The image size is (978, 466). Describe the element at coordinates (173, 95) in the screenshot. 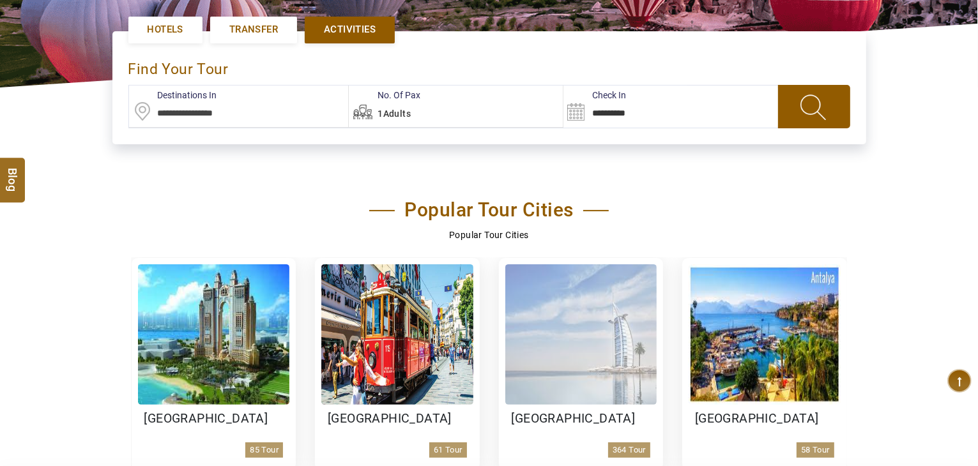

I see `label: Destinations In` at that location.